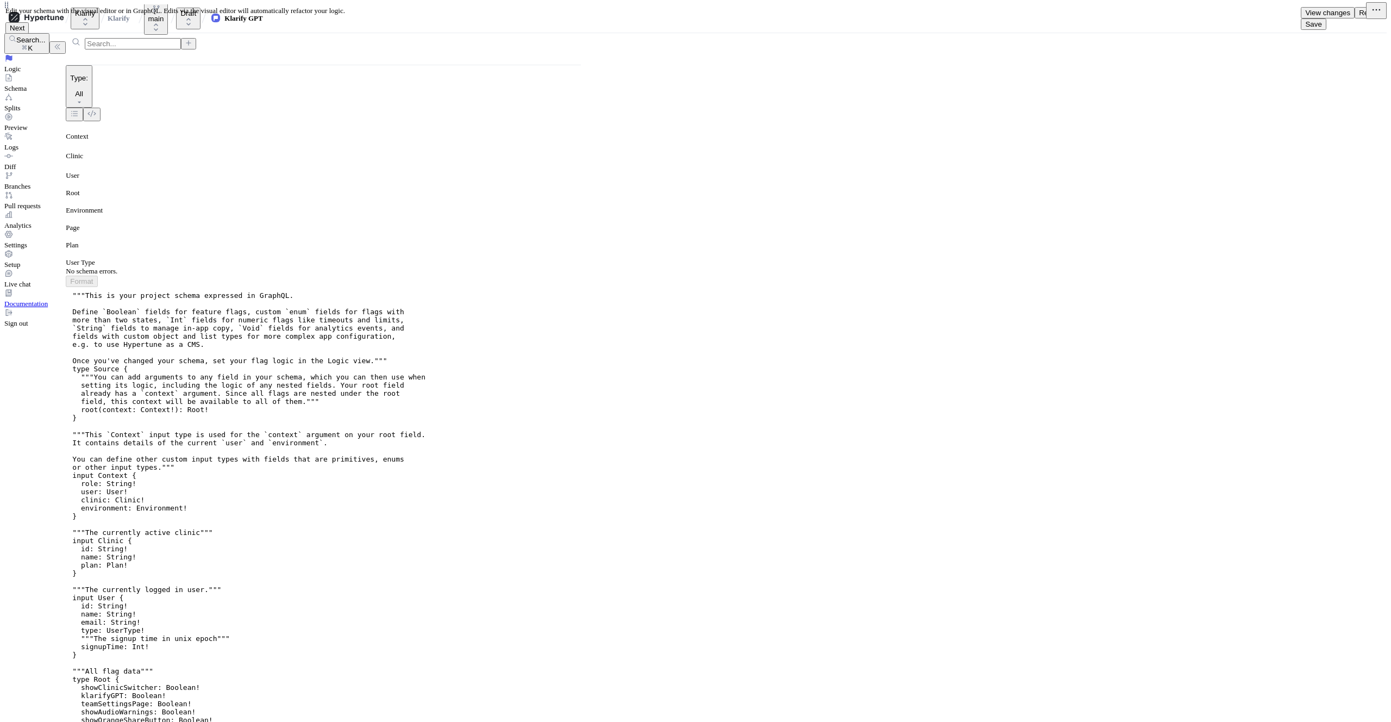  Describe the element at coordinates (35, 89) in the screenshot. I see `div: Schema` at that location.